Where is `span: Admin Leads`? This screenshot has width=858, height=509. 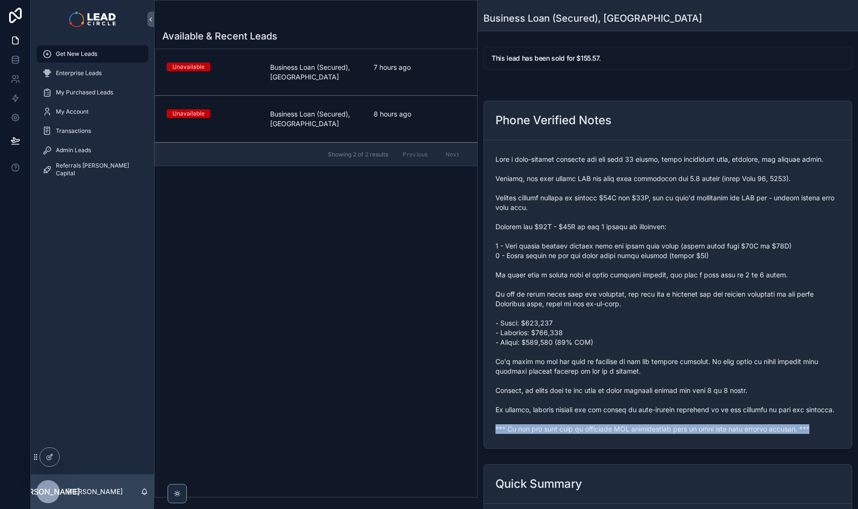
span: Admin Leads is located at coordinates (73, 150).